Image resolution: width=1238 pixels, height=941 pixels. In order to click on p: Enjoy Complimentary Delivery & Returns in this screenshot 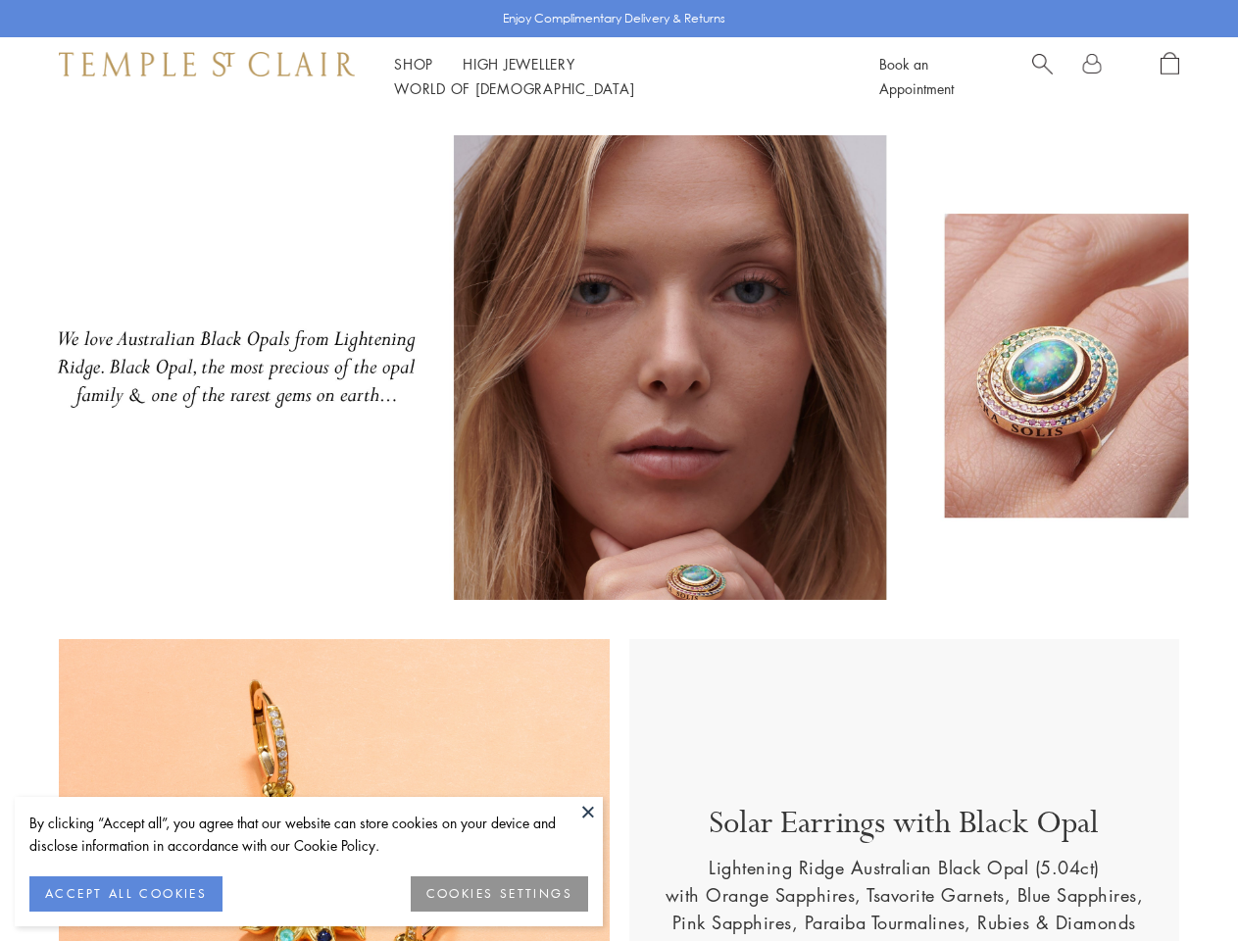, I will do `click(614, 19)`.